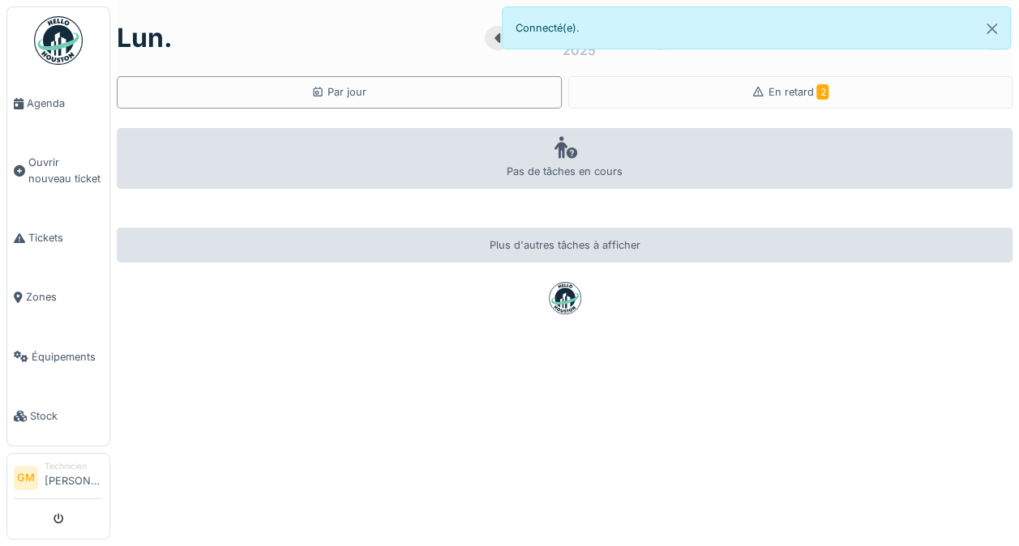  I want to click on div: Pas de tâches en cours, so click(564, 158).